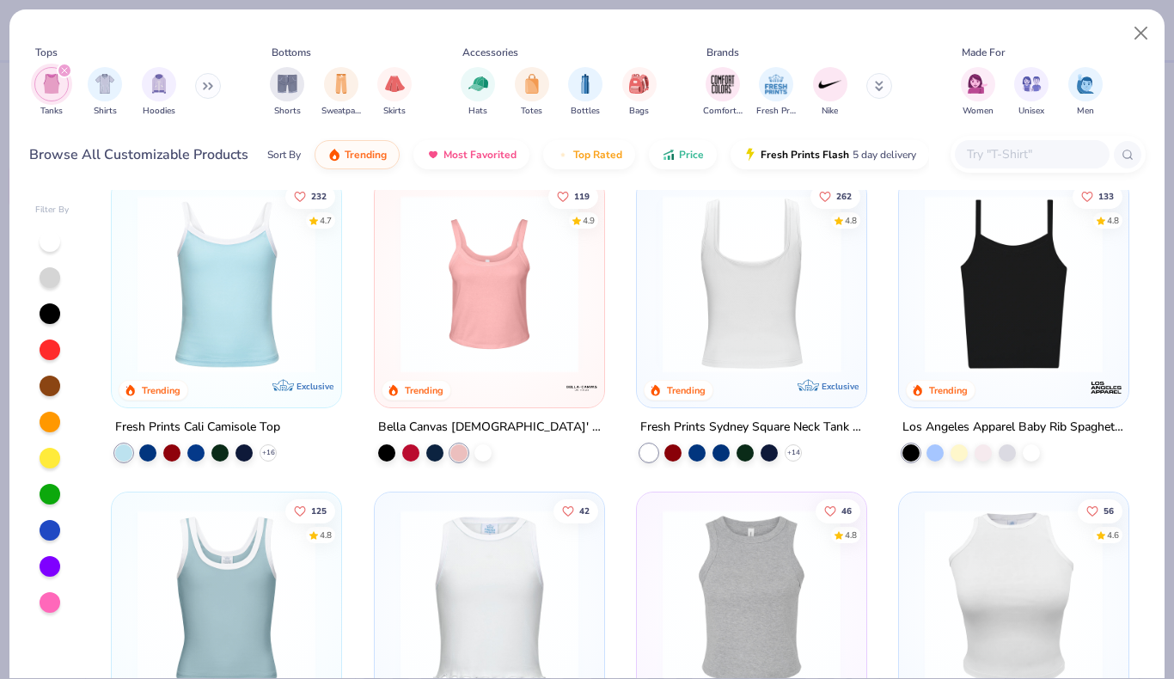  Describe the element at coordinates (1106, 196) in the screenshot. I see `span: 133` at that location.